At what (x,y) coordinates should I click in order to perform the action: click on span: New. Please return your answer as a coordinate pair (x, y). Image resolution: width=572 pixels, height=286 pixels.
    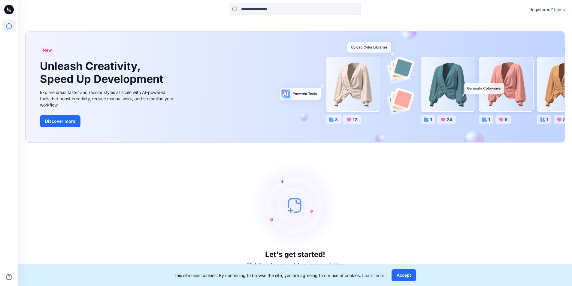
    Looking at the image, I should click on (47, 50).